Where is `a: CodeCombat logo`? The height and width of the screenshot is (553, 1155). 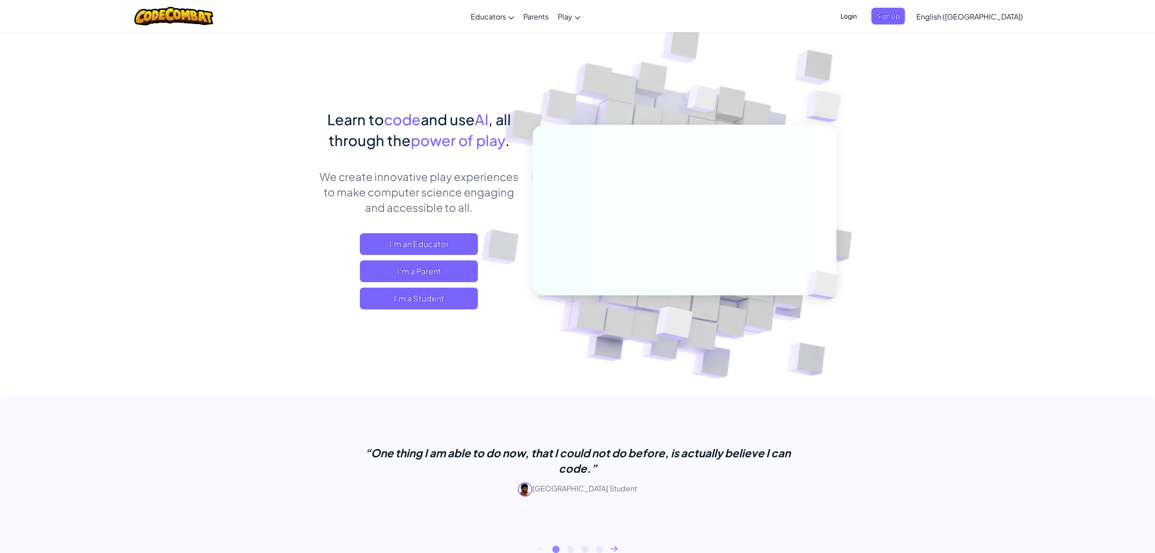 a: CodeCombat logo is located at coordinates (174, 16).